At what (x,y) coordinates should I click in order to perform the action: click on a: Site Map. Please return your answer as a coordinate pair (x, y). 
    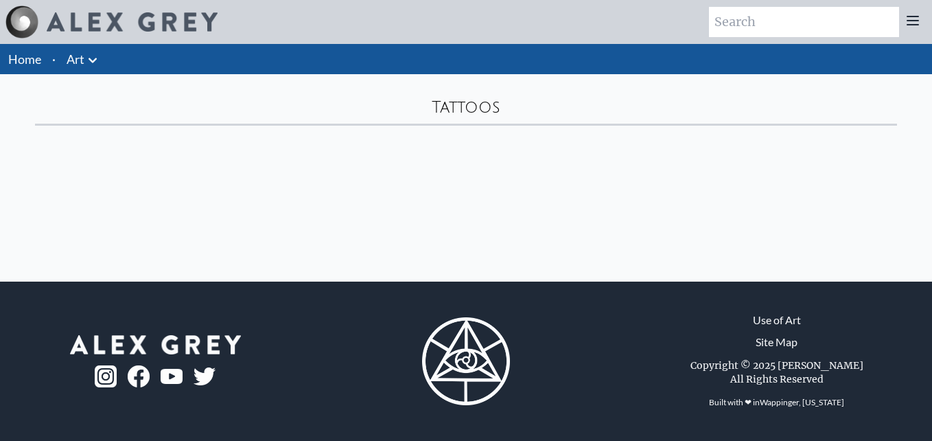
    Looking at the image, I should click on (776, 342).